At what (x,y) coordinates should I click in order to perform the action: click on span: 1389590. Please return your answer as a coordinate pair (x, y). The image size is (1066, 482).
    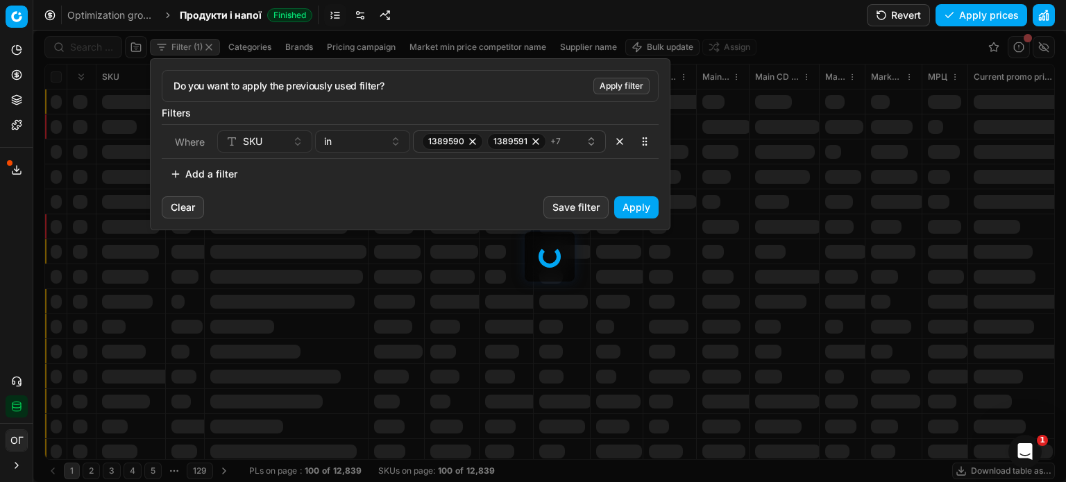
    Looking at the image, I should click on (446, 142).